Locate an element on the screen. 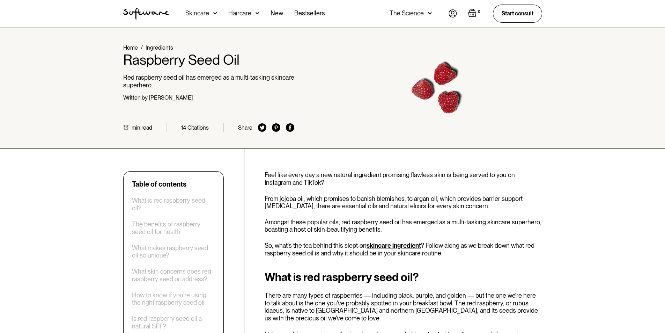  div: What skin concerns does red raspberry seed oil address? is located at coordinates (174, 275).